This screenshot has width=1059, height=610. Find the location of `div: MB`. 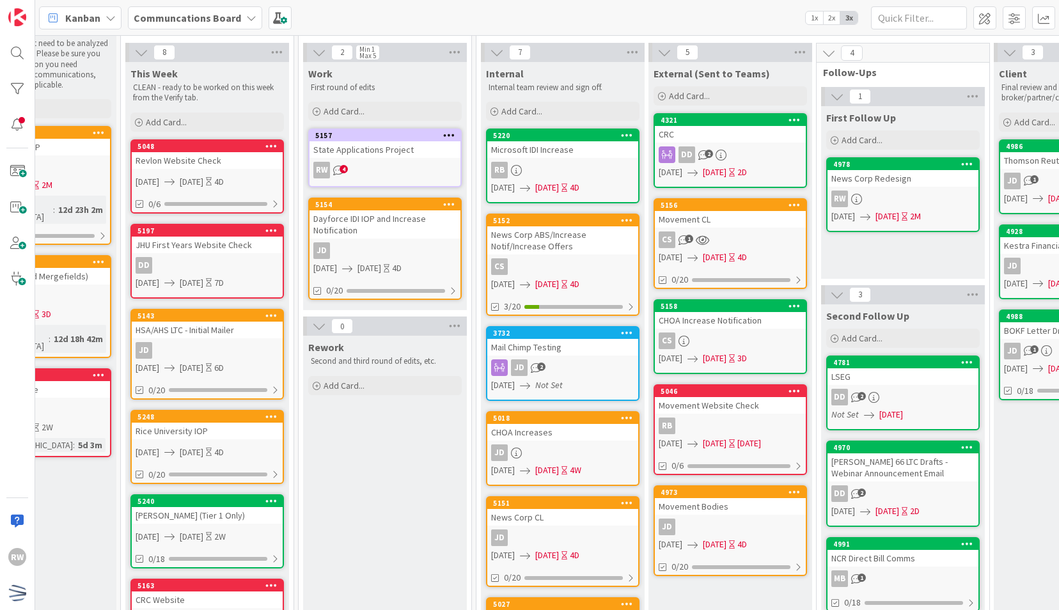

div: MB is located at coordinates (840, 579).